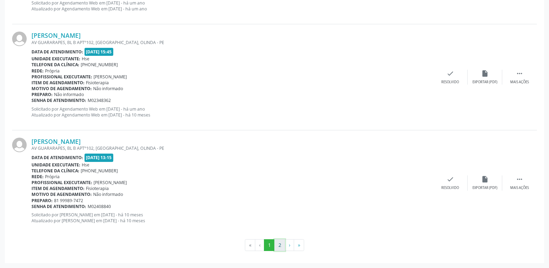 This screenshot has width=549, height=268. I want to click on ul: Pagination, so click(275, 245).